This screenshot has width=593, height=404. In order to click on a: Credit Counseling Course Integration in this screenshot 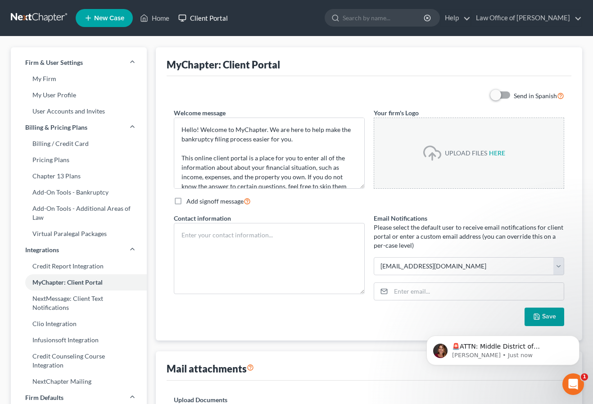, I will do `click(79, 360)`.